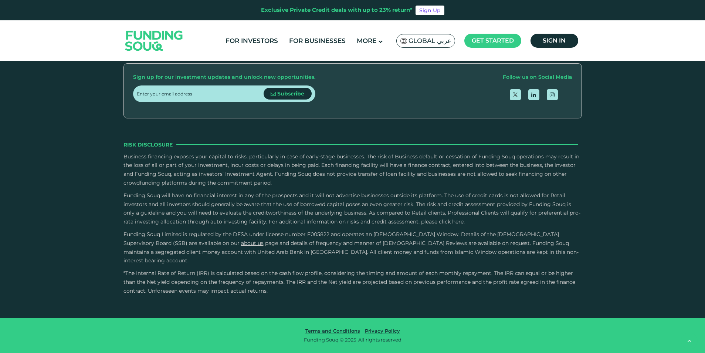 Image resolution: width=705 pixels, height=353 pixels. What do you see at coordinates (154, 40) in the screenshot?
I see `img: Logo` at bounding box center [154, 40].